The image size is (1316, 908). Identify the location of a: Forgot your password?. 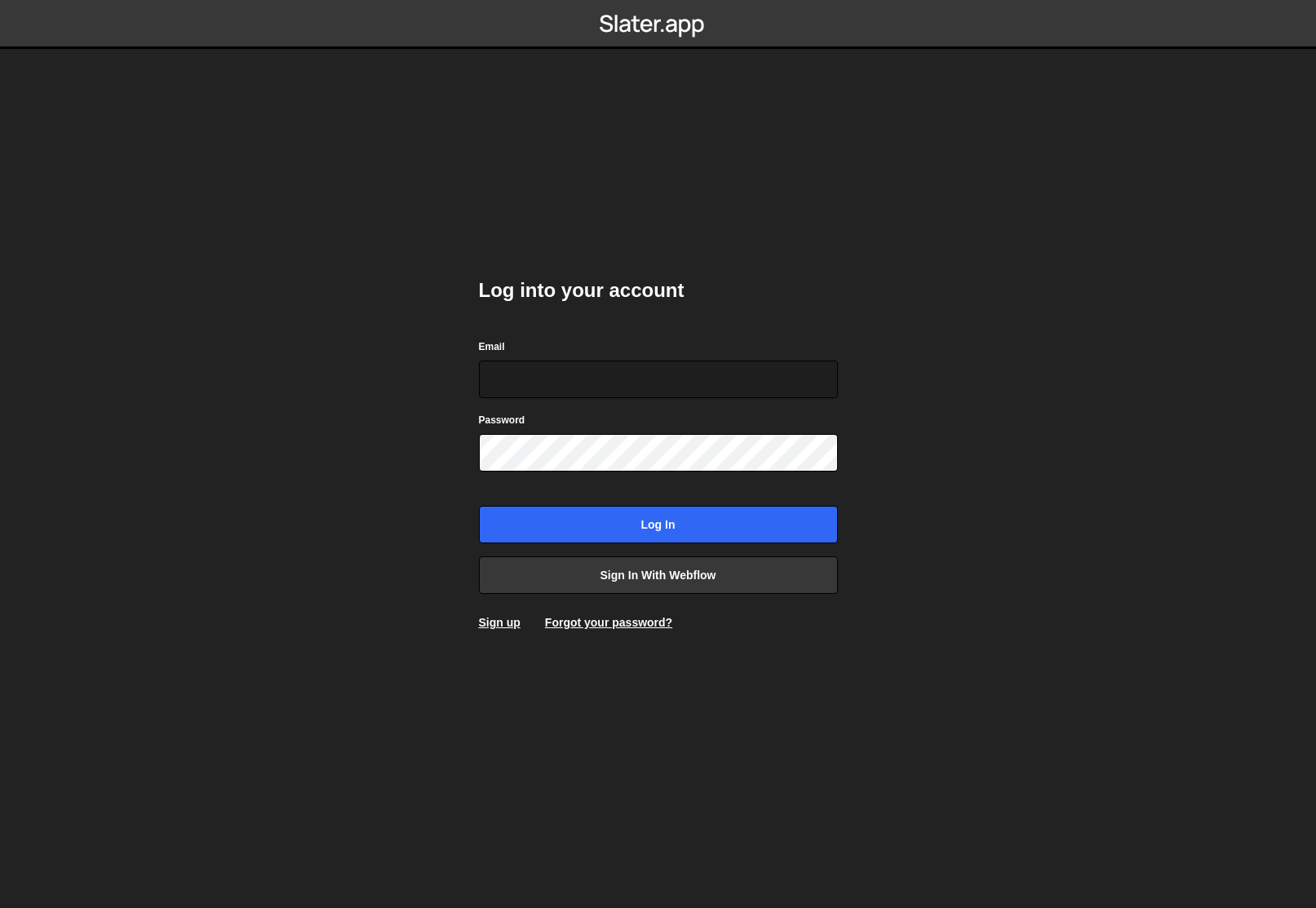
(609, 623).